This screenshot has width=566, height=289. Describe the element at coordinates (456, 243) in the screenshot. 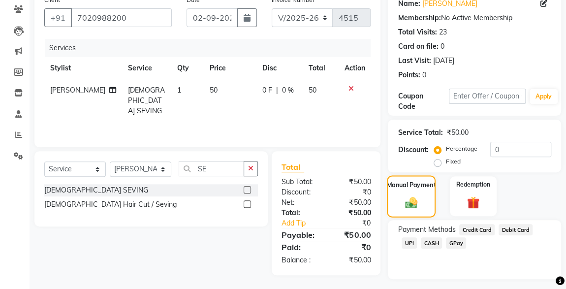

I see `span: GPay` at that location.